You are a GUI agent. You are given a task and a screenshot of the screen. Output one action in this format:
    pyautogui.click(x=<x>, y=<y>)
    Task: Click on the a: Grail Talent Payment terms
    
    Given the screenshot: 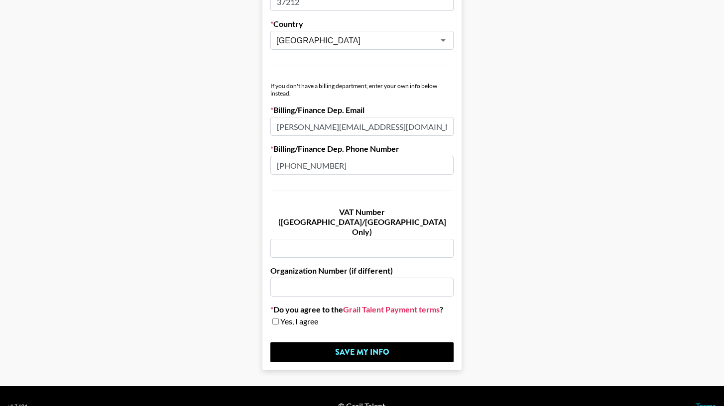 What is the action you would take?
    pyautogui.click(x=391, y=310)
    